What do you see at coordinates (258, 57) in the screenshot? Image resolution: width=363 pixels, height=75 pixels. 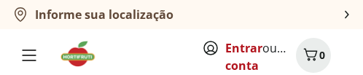 I see `span: ou` at bounding box center [258, 57].